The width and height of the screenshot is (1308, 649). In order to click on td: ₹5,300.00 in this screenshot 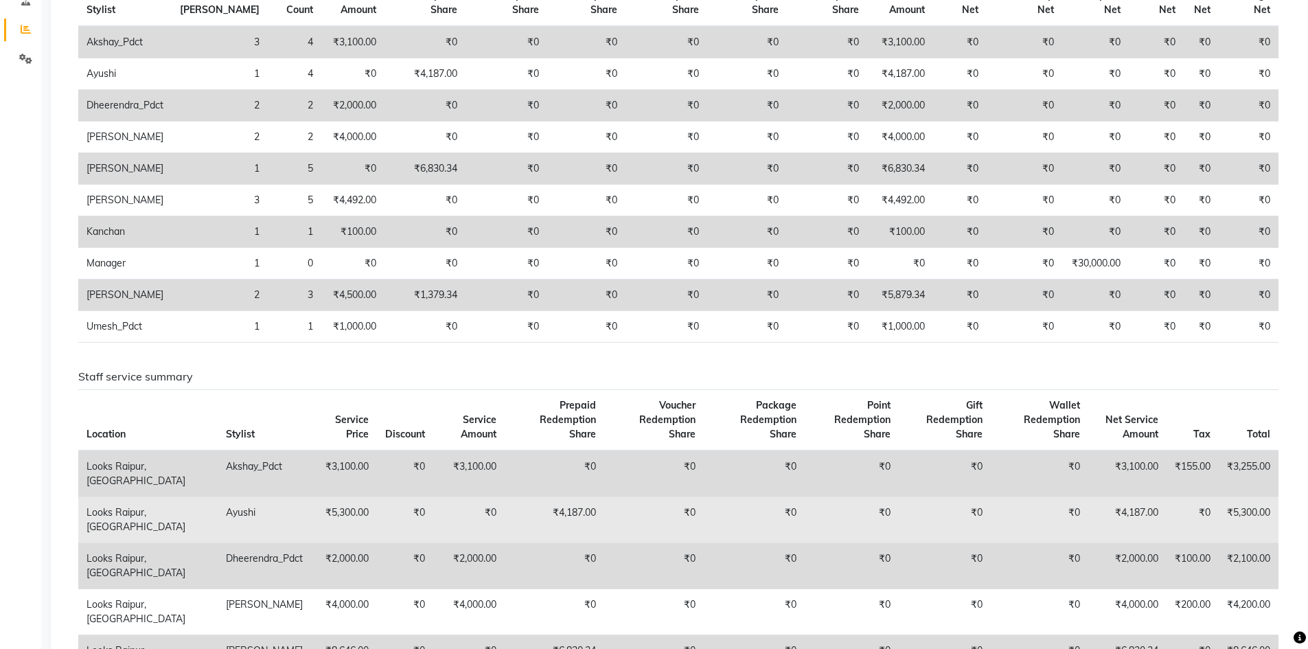, I will do `click(344, 519)`.